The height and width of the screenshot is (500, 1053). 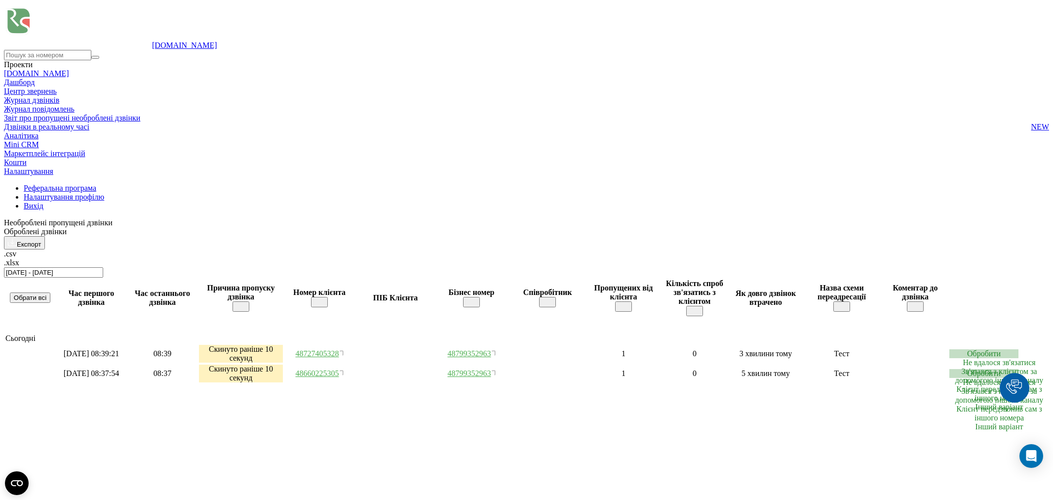 I want to click on span: .xlsx, so click(x=11, y=262).